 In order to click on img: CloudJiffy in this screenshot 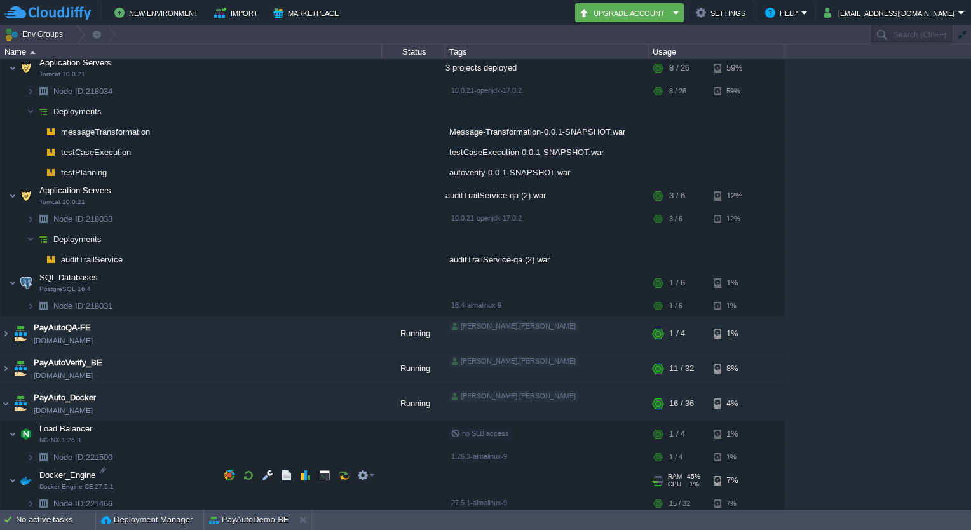, I will do `click(48, 13)`.